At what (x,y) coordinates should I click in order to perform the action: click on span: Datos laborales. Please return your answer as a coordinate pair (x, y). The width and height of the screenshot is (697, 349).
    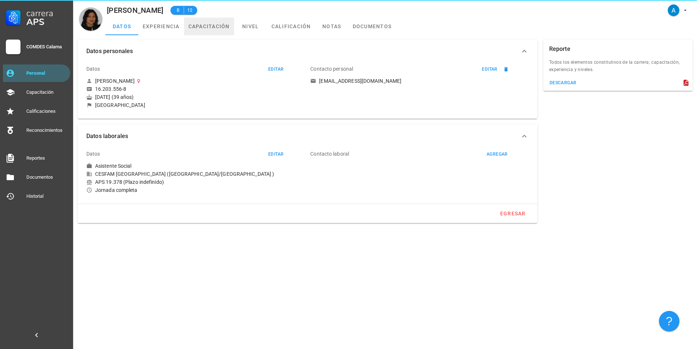
    Looking at the image, I should click on (303, 136).